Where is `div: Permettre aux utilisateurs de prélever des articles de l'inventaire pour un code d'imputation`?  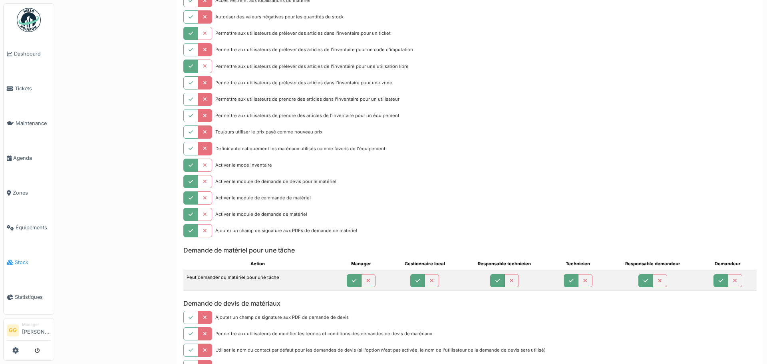 div: Permettre aux utilisateurs de prélever des articles de l'inventaire pour un code d'imputation is located at coordinates (314, 50).